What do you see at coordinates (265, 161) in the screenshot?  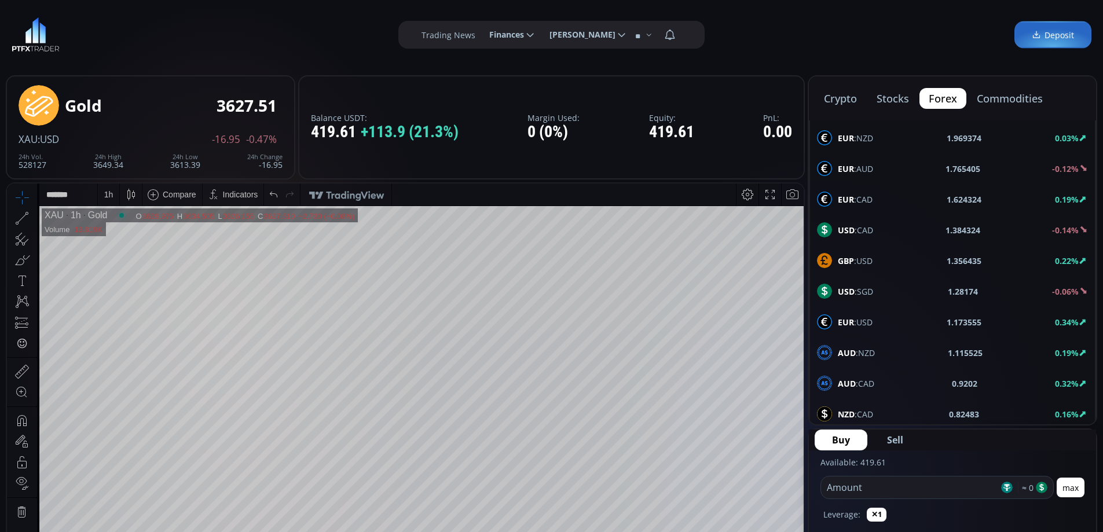 I see `div: -16.95` at bounding box center [265, 161].